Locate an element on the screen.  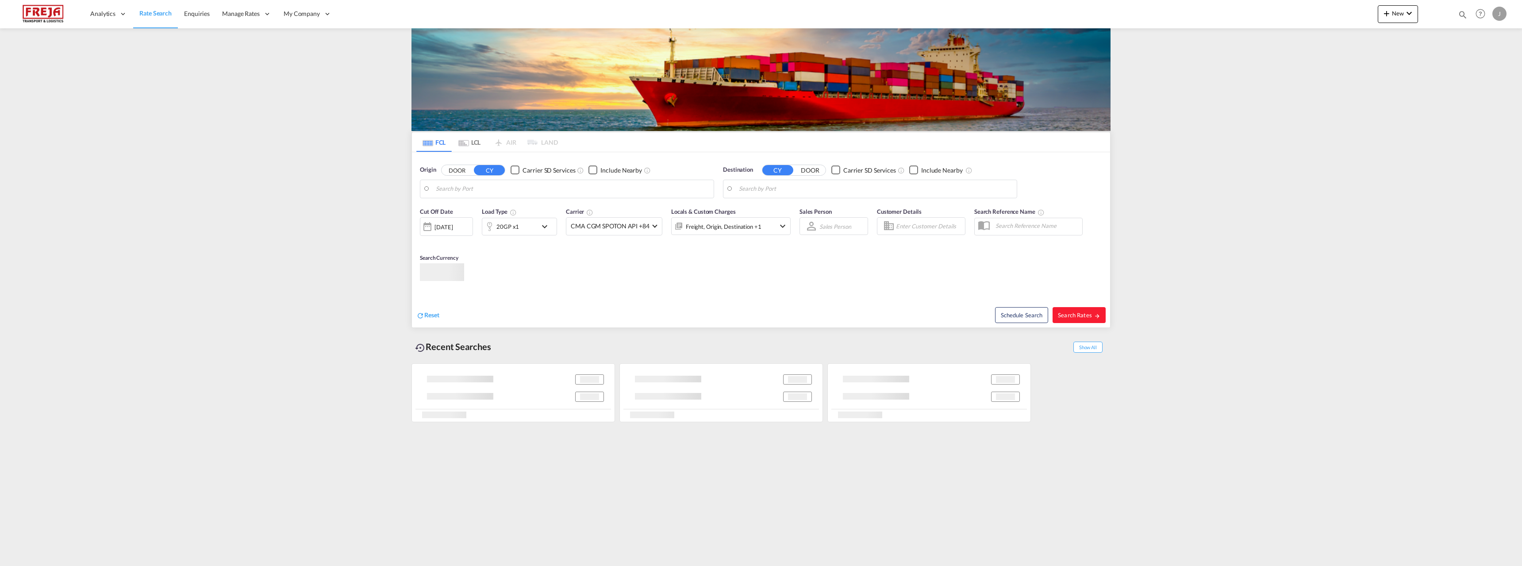
div: Freight Origin Destination Factory Stuffing is located at coordinates (724, 227).